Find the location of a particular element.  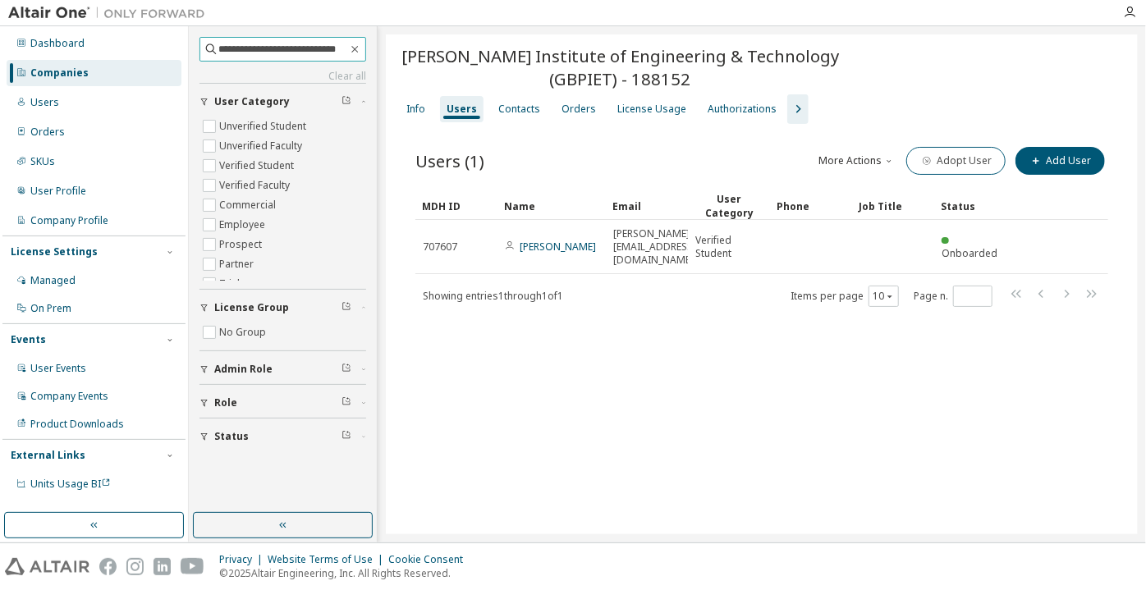

div: SKUs is located at coordinates (43, 162).